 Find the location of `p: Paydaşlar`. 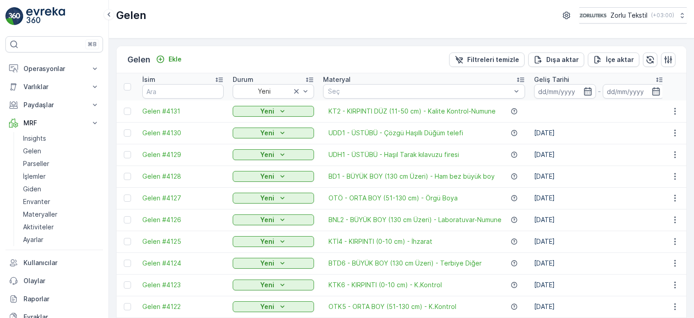

p: Paydaşlar is located at coordinates (54, 105).